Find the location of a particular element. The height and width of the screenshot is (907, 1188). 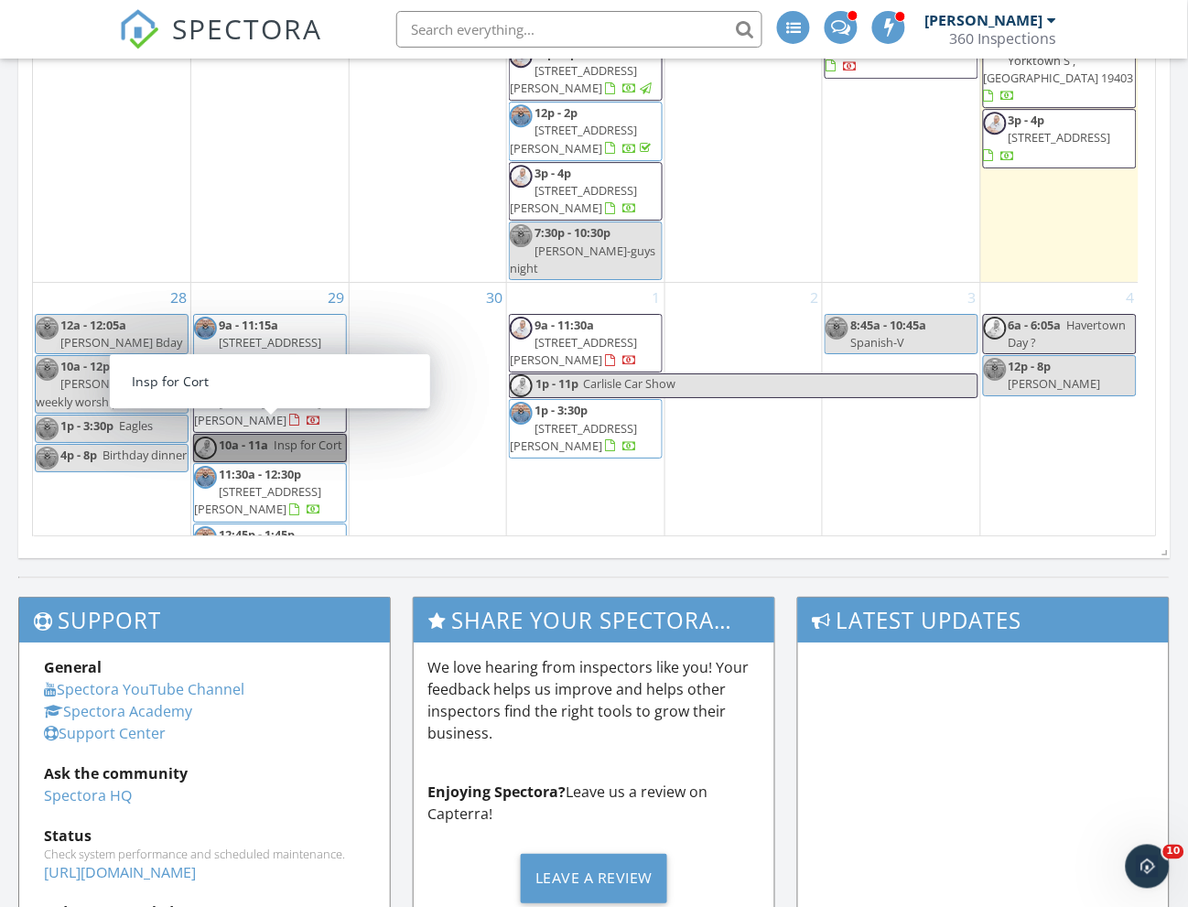

span: Eagles is located at coordinates (135, 426).